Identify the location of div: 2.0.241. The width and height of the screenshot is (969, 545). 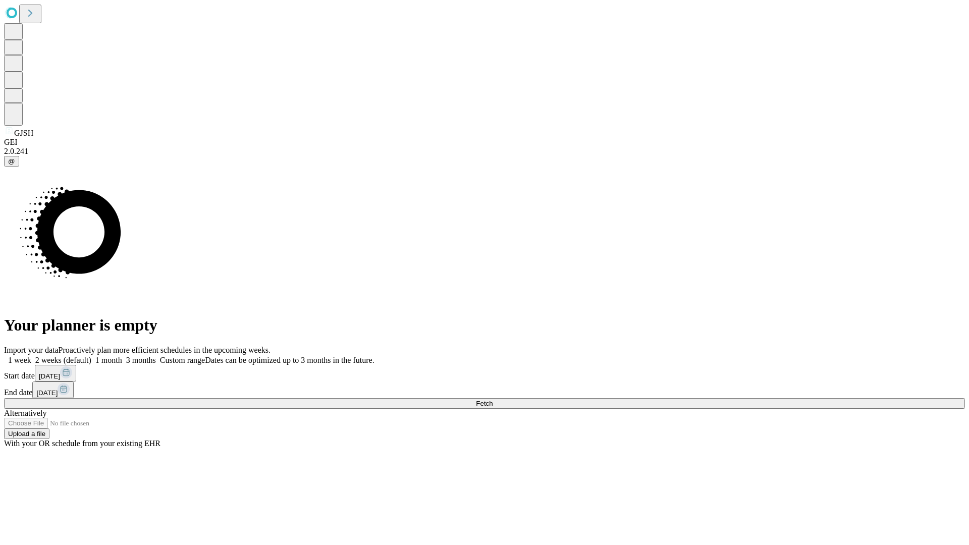
(485, 151).